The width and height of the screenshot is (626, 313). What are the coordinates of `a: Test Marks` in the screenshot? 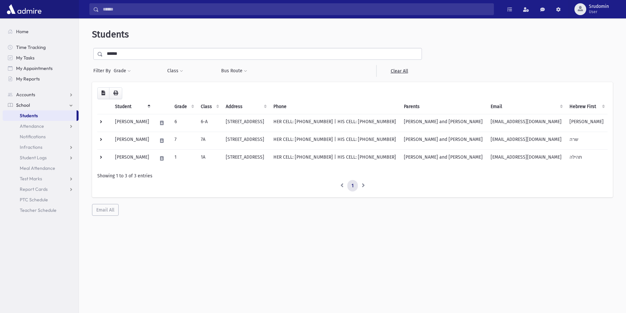 It's located at (40, 179).